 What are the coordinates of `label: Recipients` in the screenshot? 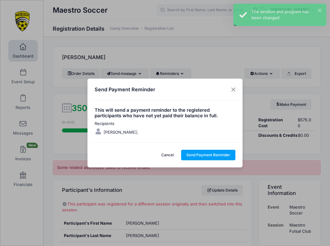 It's located at (106, 124).